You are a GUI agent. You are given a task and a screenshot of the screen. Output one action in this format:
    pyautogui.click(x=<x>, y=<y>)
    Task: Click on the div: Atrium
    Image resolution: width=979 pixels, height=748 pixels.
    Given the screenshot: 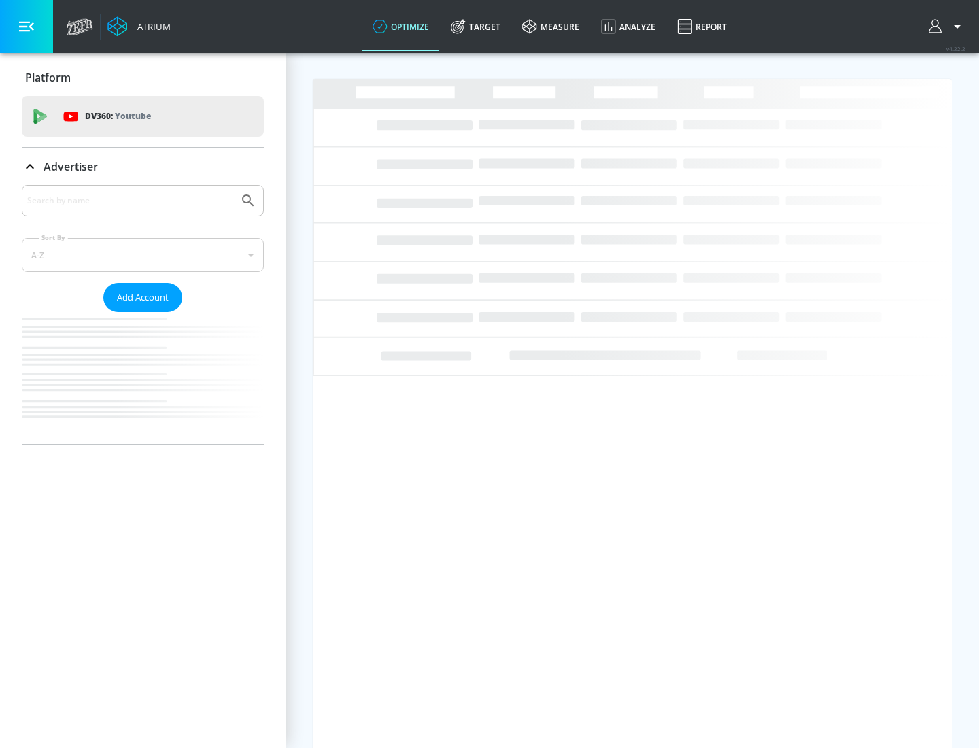 What is the action you would take?
    pyautogui.click(x=151, y=27)
    